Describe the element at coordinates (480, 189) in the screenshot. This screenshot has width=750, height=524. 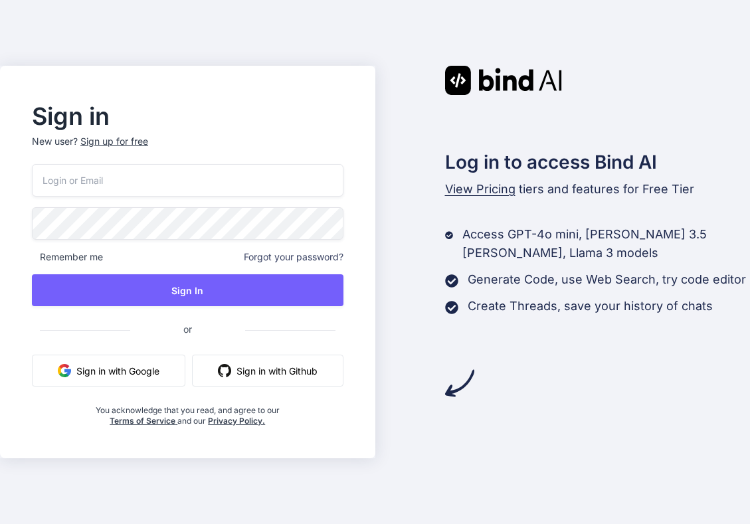
I see `span: View Pricing` at that location.